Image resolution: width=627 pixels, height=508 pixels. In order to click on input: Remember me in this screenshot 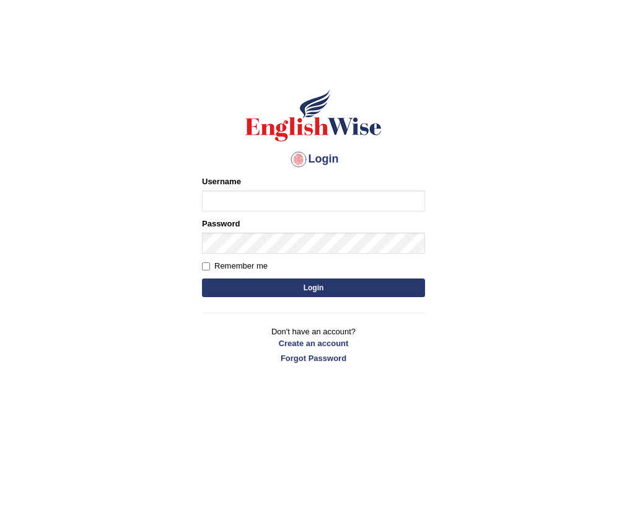, I will do `click(206, 266)`.